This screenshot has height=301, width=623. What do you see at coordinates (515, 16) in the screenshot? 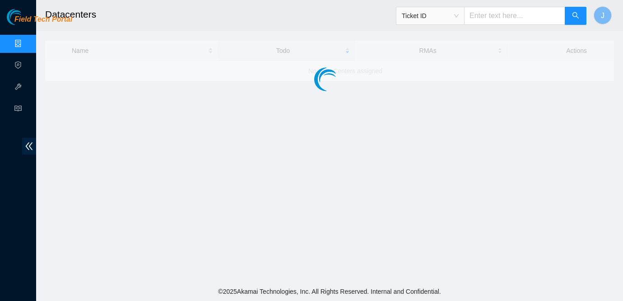
I see `input: Enter text here...` at bounding box center [515, 16].